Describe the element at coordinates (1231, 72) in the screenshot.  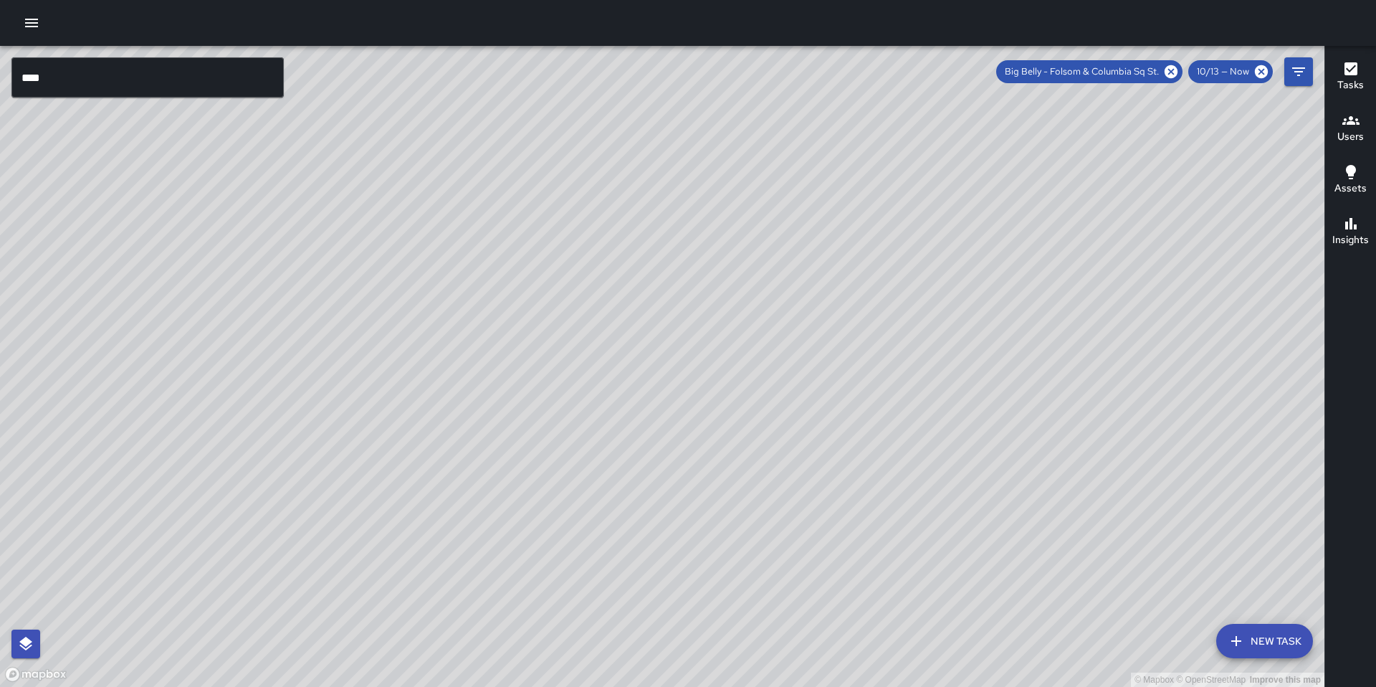
I see `div: 10/13 — Now` at that location.